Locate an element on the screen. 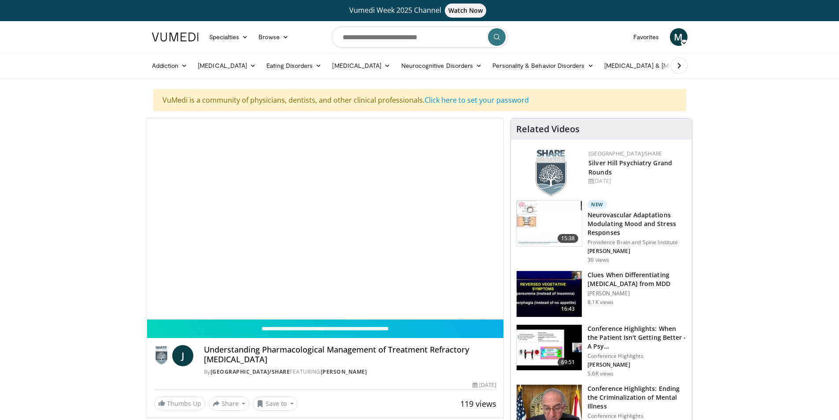 The width and height of the screenshot is (839, 420). p: 5.6K views is located at coordinates (601, 374).